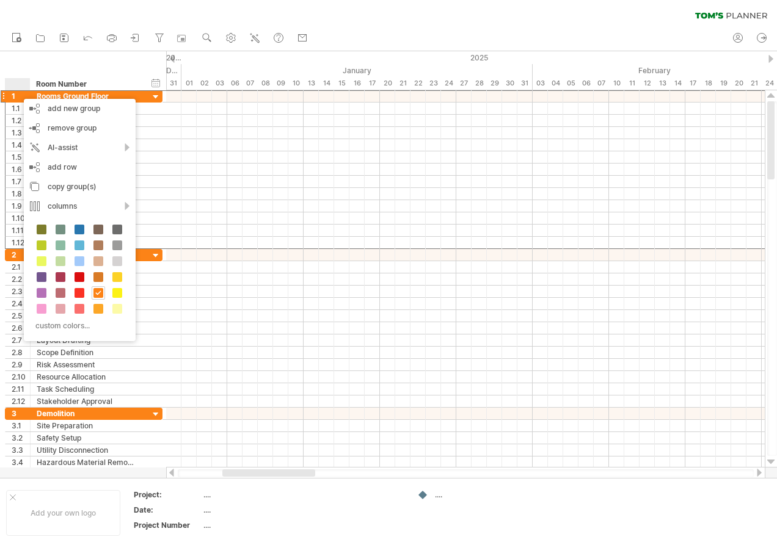 The image size is (777, 548). I want to click on div: columns, so click(79, 206).